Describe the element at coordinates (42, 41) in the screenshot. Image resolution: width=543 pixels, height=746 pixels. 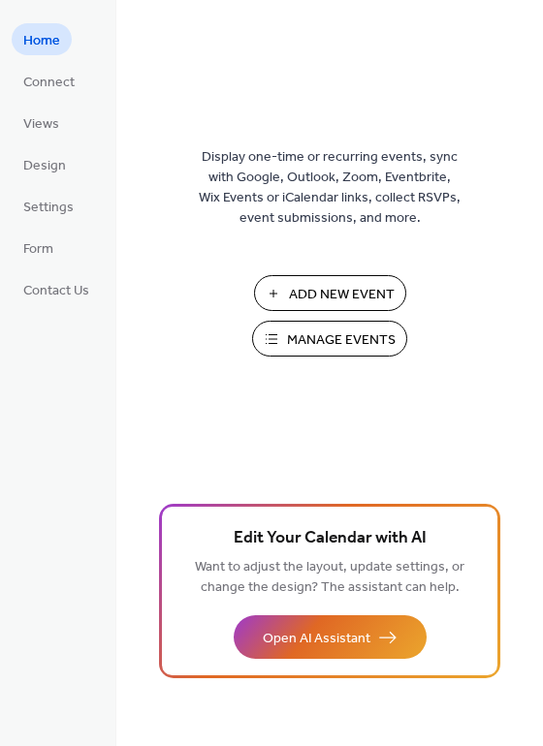
I see `span: Home` at that location.